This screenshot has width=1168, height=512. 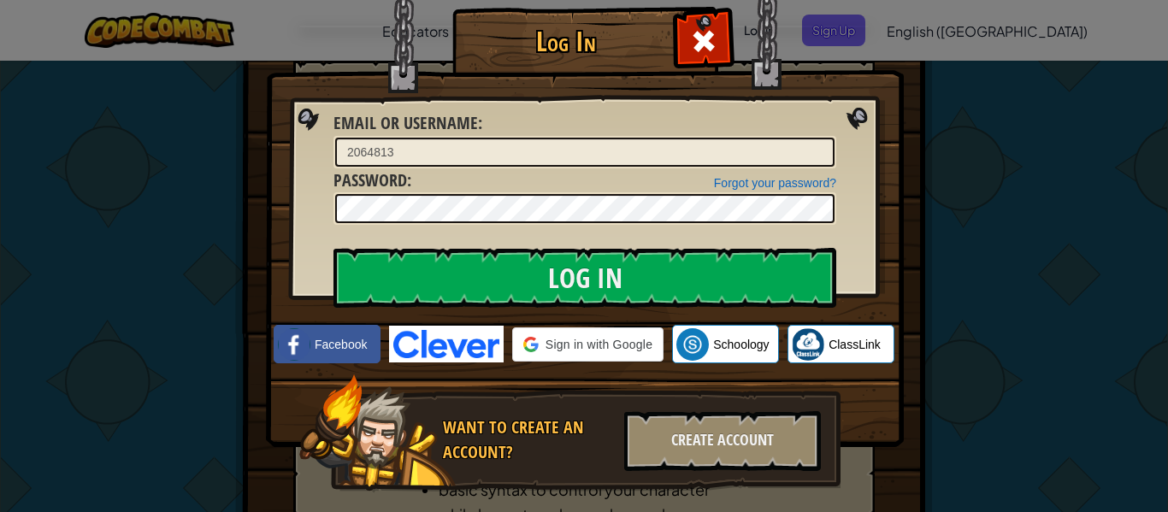 What do you see at coordinates (587, 344) in the screenshot?
I see `div: Sign in with Google` at bounding box center [587, 344].